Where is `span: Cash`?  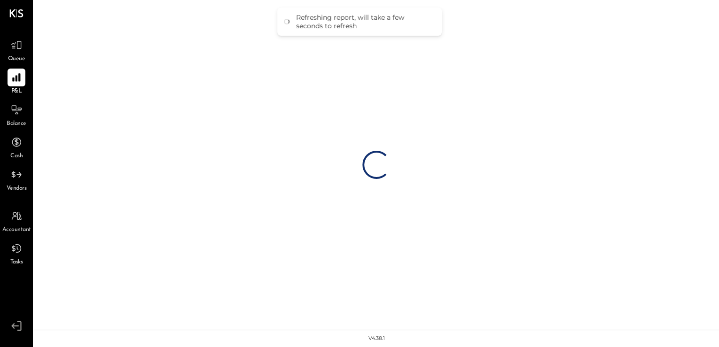
span: Cash is located at coordinates (16, 157).